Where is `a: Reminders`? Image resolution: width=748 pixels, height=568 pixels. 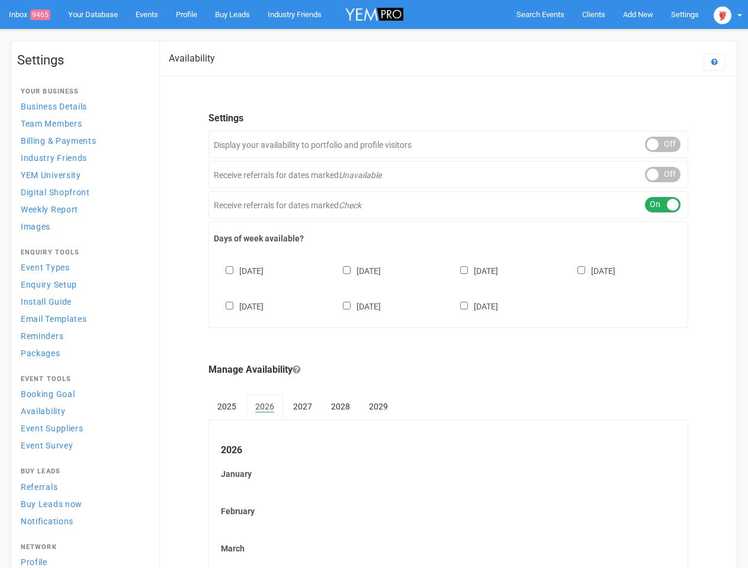 a: Reminders is located at coordinates (82, 336).